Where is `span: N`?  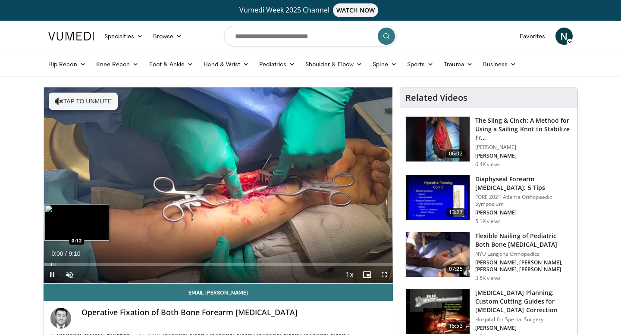 span: N is located at coordinates (564, 36).